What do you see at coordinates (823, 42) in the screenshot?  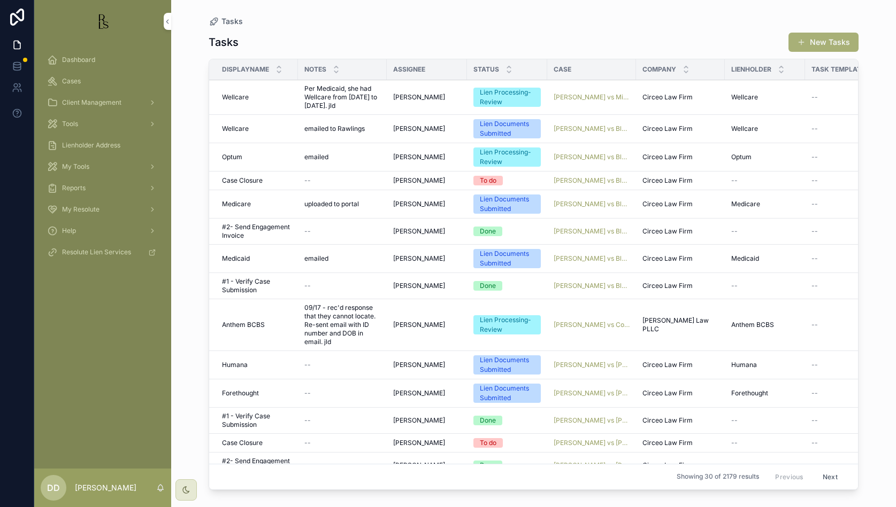 I see `a: New Tasks` at bounding box center [823, 42].